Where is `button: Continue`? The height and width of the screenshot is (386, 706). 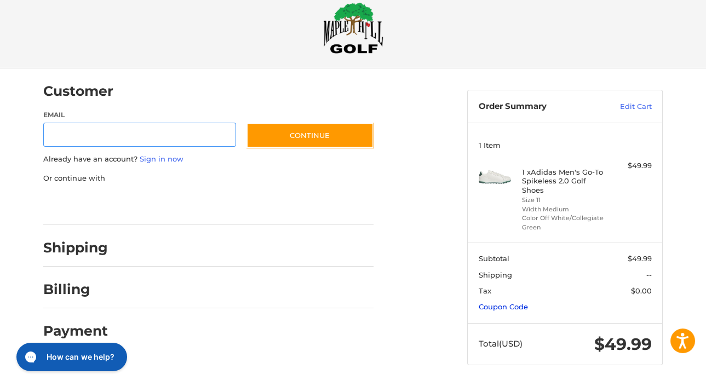 button: Continue is located at coordinates (310, 135).